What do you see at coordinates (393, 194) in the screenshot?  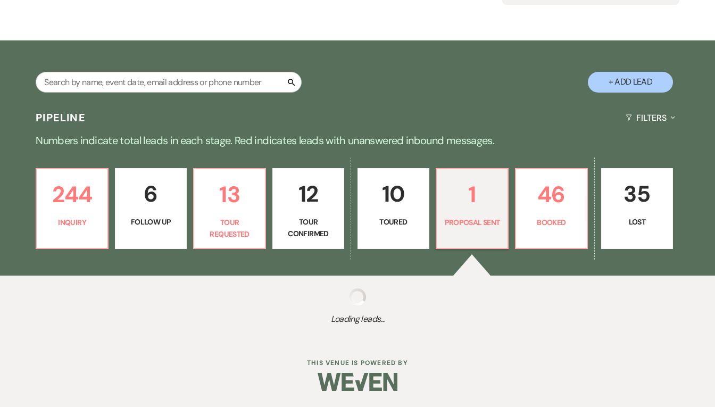 I see `p: 10` at bounding box center [393, 194].